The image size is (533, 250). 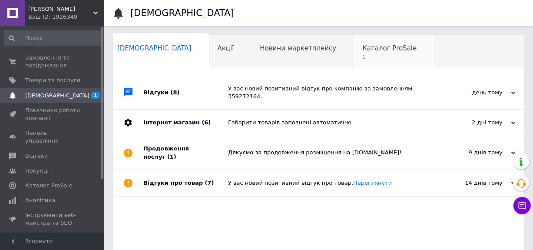 I want to click on div: 14 днів тому, so click(x=472, y=183).